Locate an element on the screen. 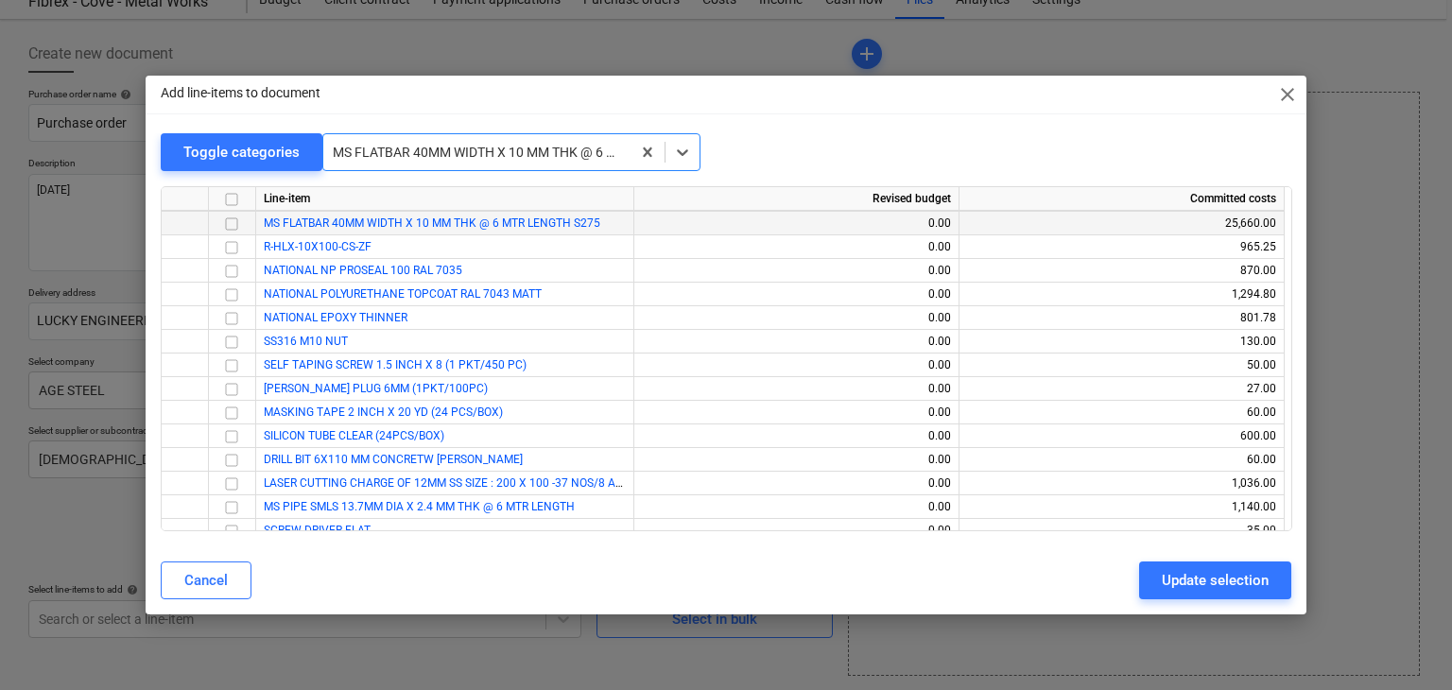  a: R-HLX-10X100-CS-ZF is located at coordinates (318, 247).